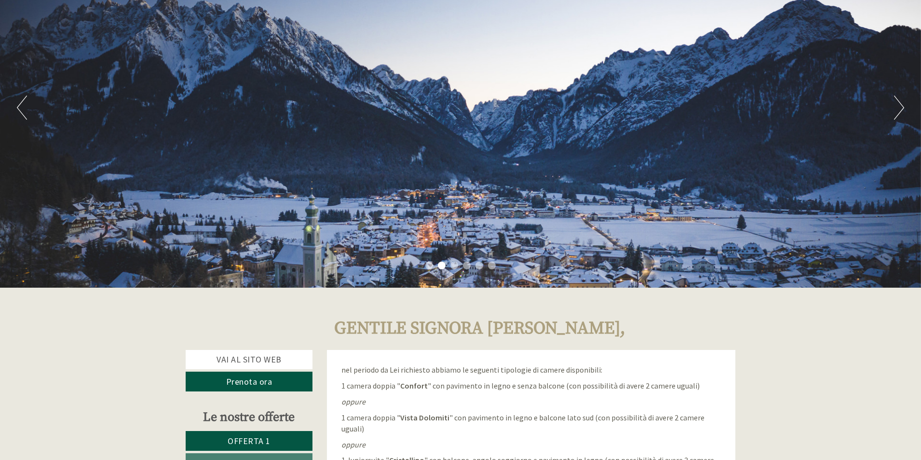 The height and width of the screenshot is (460, 921). I want to click on a: Vai al sito web, so click(249, 359).